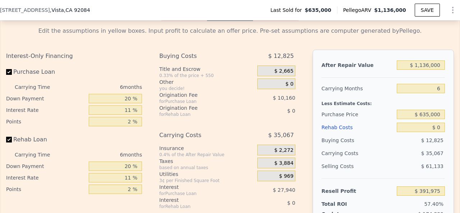  I want to click on span: $635,000, so click(318, 10).